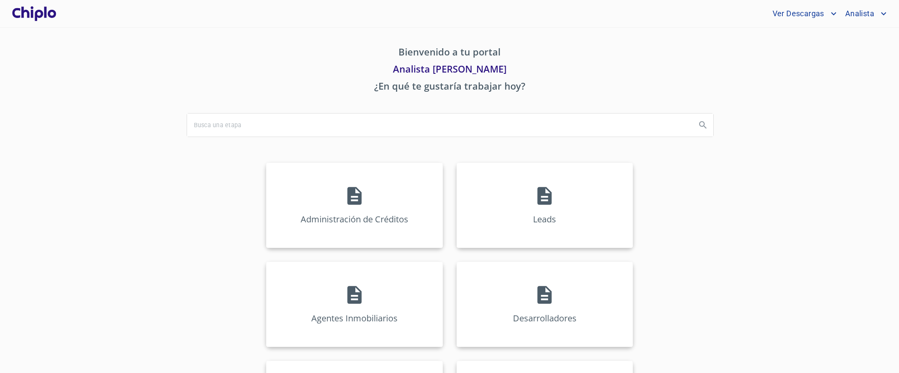  Describe the element at coordinates (858, 14) in the screenshot. I see `span: Analista` at that location.